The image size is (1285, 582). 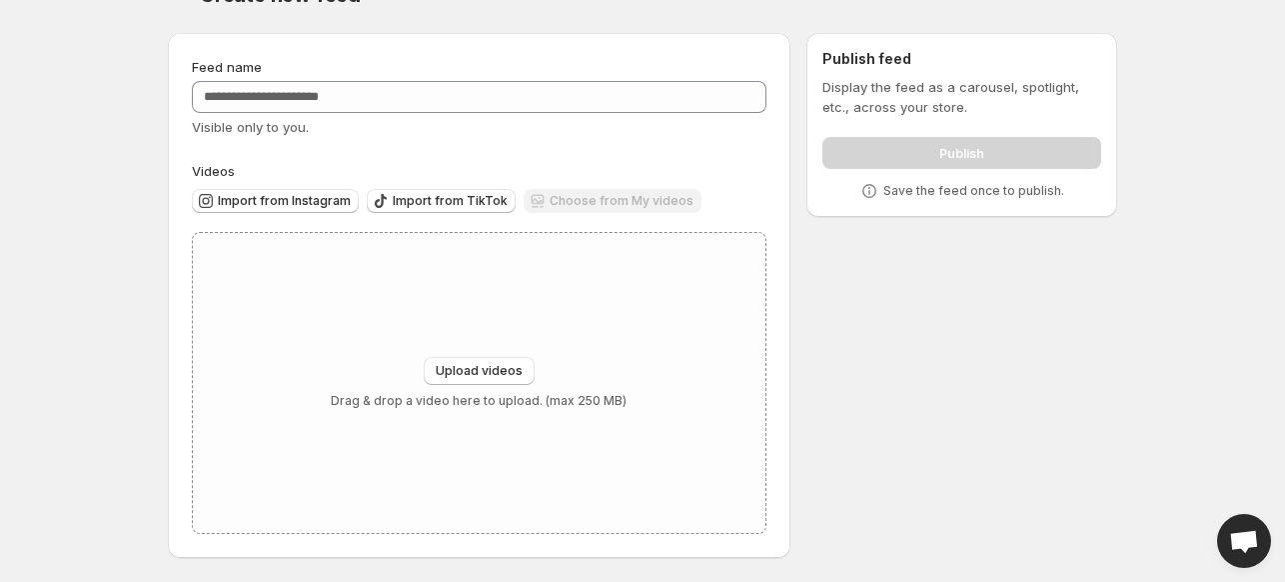 I want to click on span: Videos, so click(x=213, y=171).